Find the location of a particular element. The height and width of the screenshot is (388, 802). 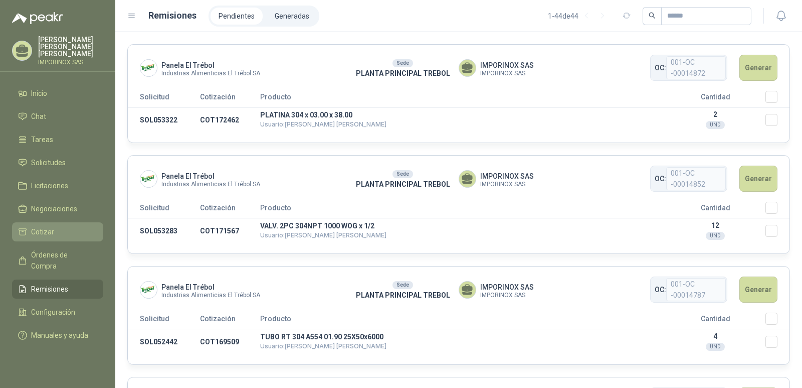

p: VALV. 2PC 304NPT 1000 WOG x 1/2 is located at coordinates (463, 226).